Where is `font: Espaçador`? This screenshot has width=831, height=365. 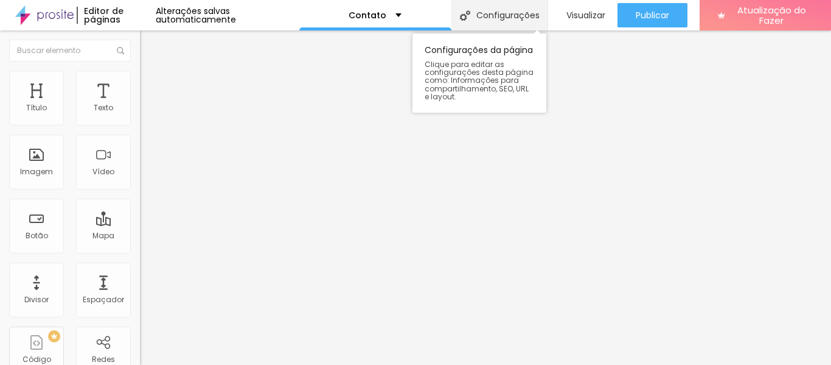 font: Espaçador is located at coordinates (103, 299).